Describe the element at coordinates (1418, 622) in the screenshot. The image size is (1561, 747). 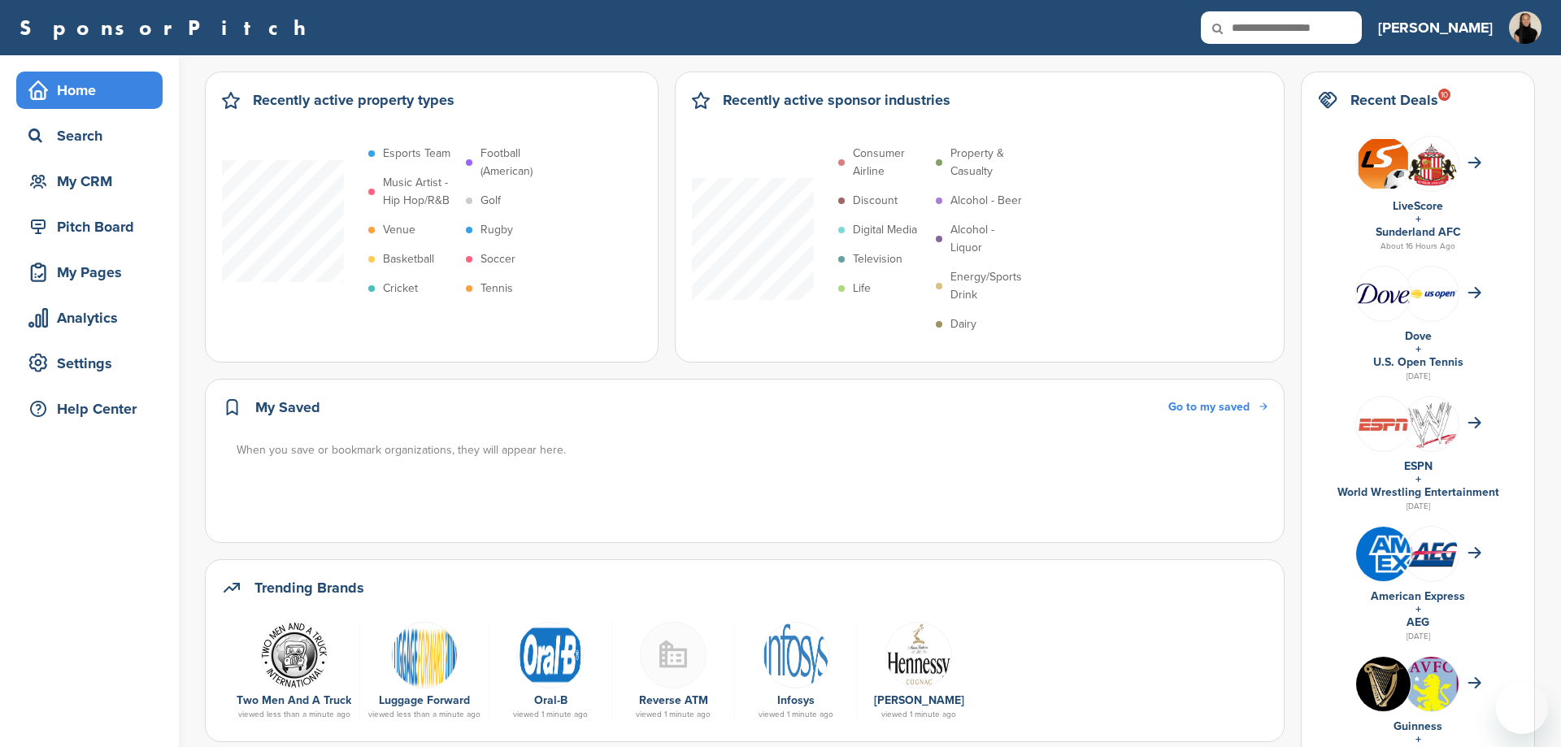
I see `a: AEG` at that location.